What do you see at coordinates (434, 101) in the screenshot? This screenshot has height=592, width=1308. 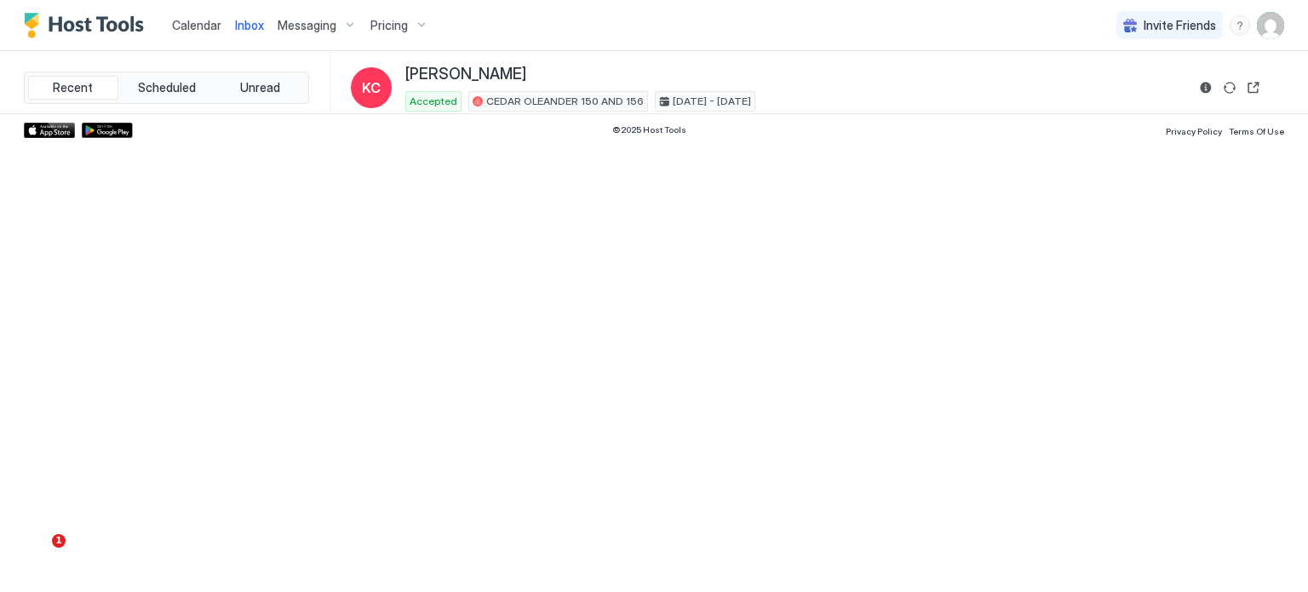 I see `span: Accepted` at bounding box center [434, 101].